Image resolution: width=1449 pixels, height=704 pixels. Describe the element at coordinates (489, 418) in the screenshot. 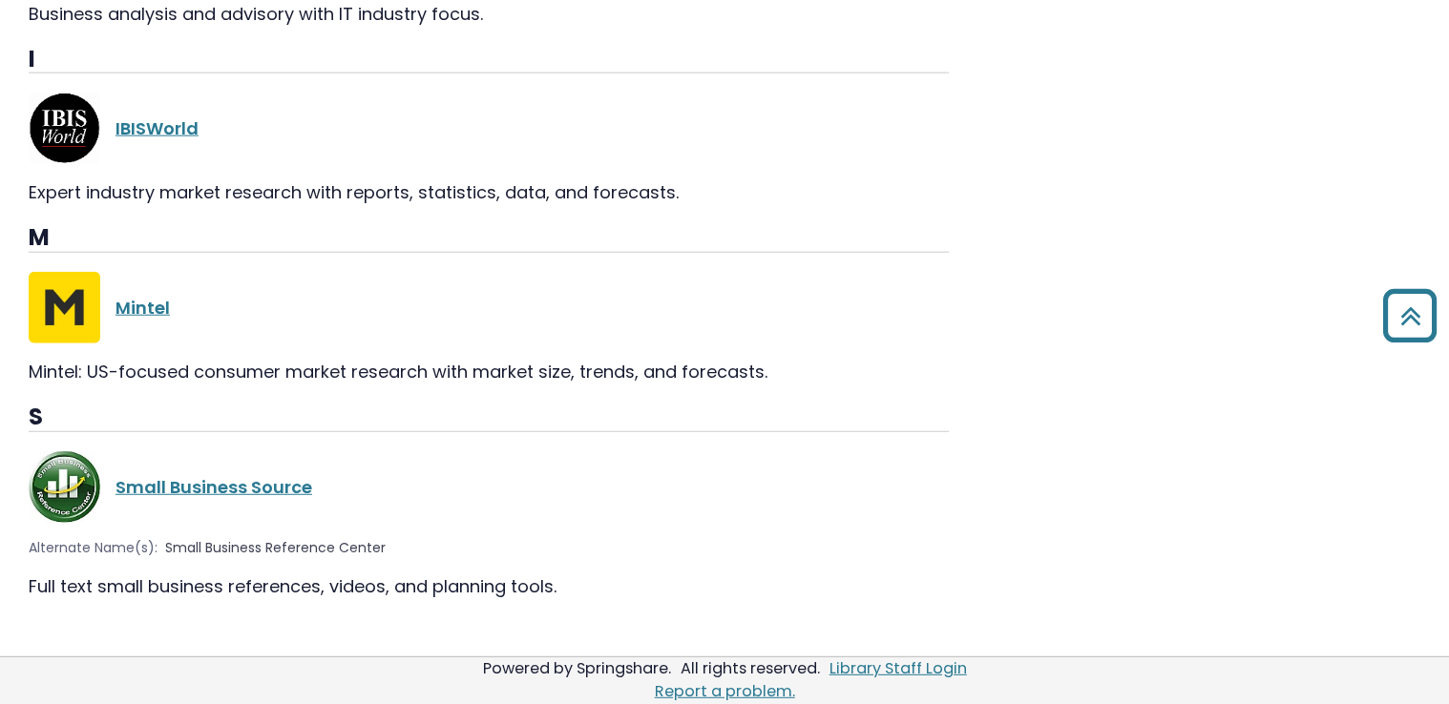

I see `h3: S` at that location.